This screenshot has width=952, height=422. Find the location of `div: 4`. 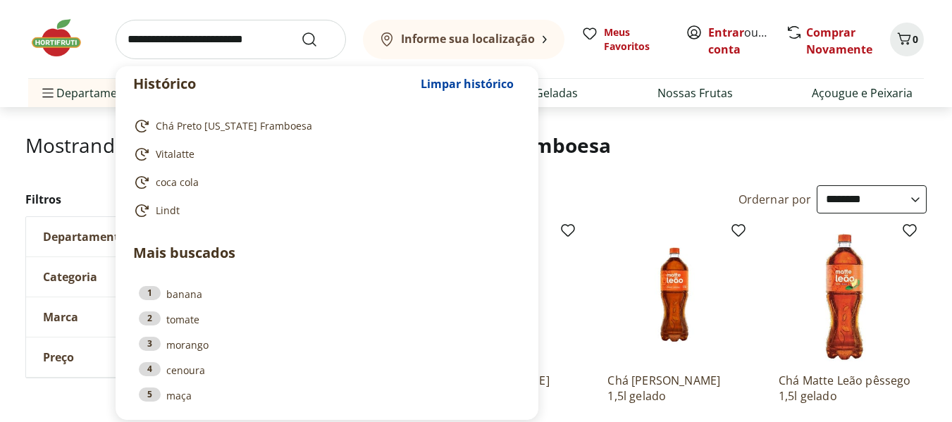

div: 4 is located at coordinates (149, 369).